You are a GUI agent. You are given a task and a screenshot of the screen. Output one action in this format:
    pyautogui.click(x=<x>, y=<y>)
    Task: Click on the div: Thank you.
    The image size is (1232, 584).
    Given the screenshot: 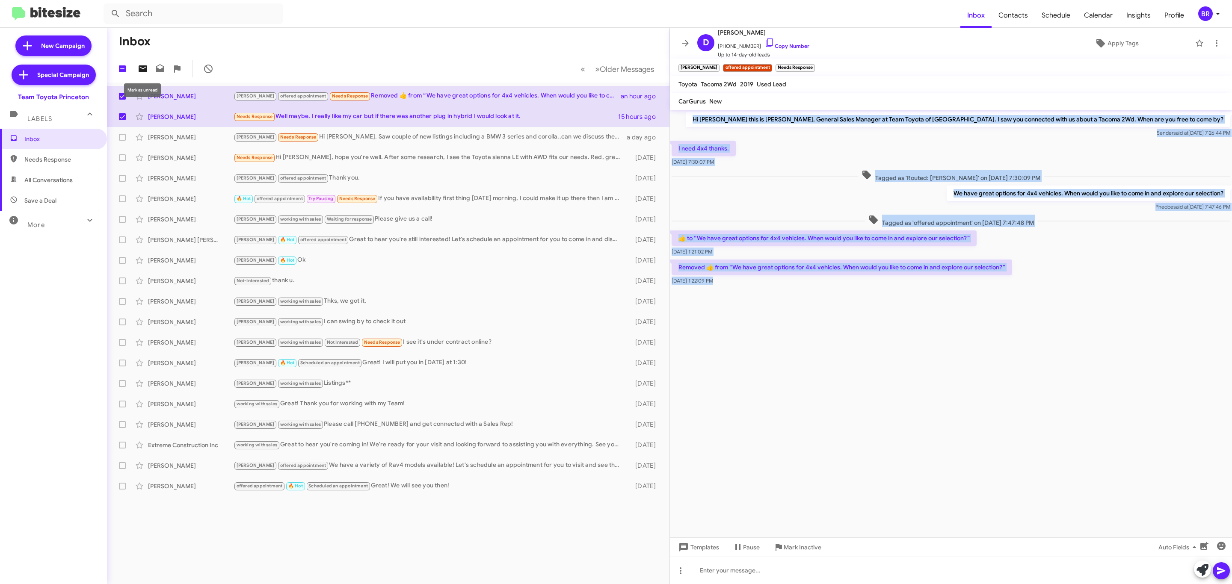 What is the action you would take?
    pyautogui.click(x=428, y=178)
    